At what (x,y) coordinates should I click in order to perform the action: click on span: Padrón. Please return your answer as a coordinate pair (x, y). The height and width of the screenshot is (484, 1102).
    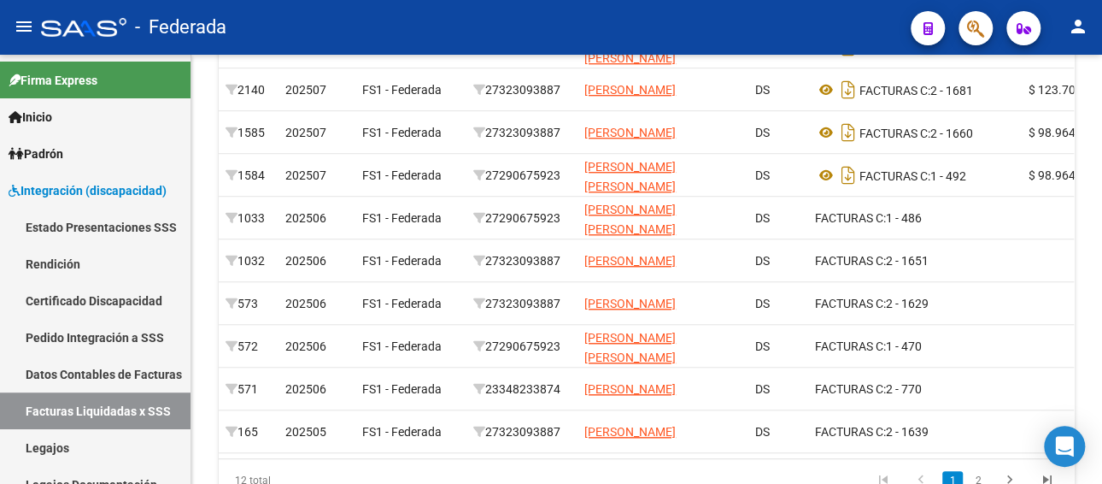
    Looking at the image, I should click on (36, 154).